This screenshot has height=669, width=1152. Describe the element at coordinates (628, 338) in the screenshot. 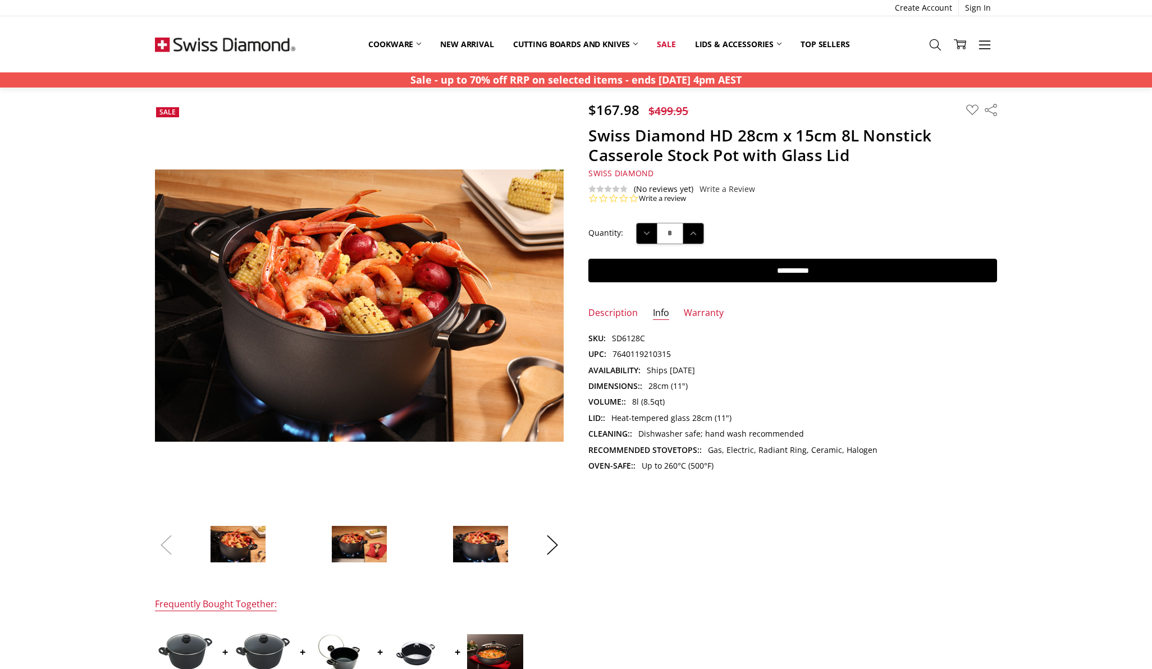

I see `dd: SD6128C` at that location.